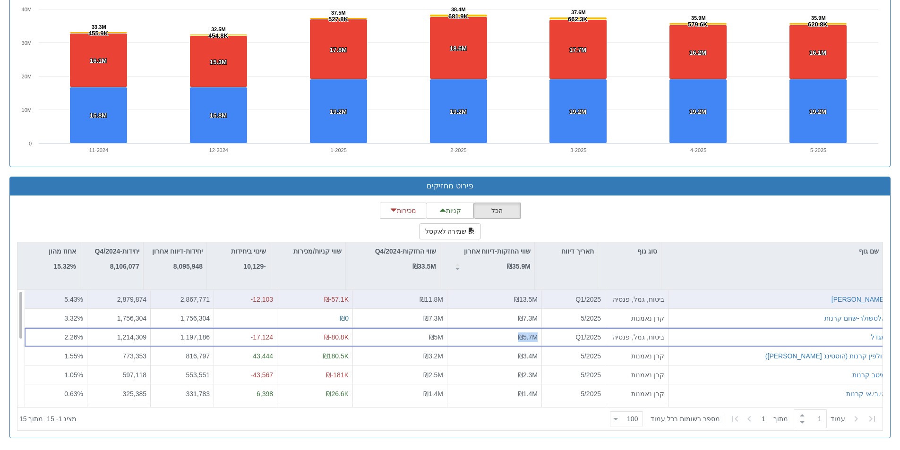  I want to click on span: ₪-80.8K, so click(336, 337).